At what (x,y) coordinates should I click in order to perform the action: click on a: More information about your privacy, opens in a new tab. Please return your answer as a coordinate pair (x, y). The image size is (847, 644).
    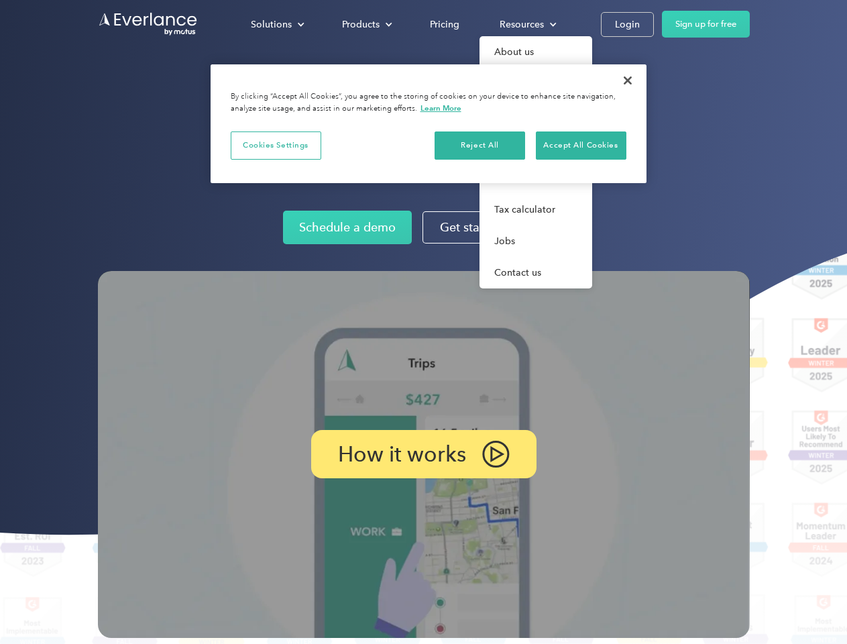
    Looking at the image, I should click on (441, 108).